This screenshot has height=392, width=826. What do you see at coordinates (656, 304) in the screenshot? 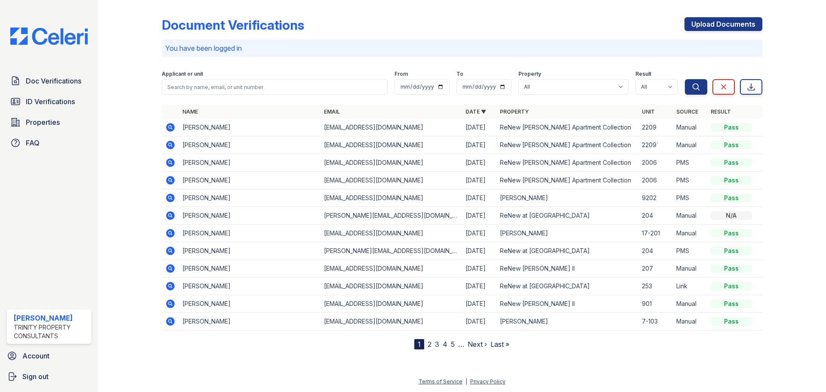
I see `td: 901` at bounding box center [656, 304].